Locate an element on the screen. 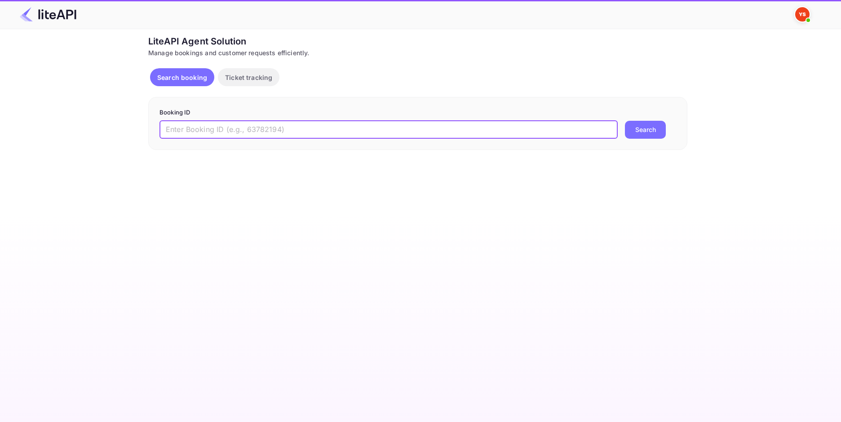  div: Manage bookings and customer requests efficiently. is located at coordinates (418, 53).